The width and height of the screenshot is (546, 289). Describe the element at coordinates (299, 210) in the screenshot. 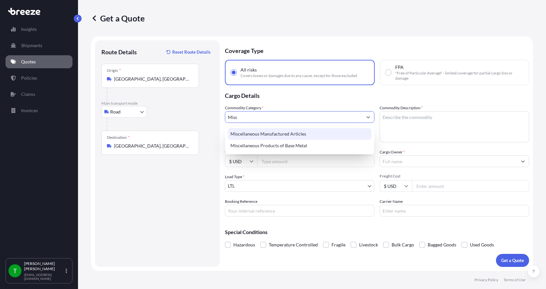

I see `input: Your internal reference` at that location.